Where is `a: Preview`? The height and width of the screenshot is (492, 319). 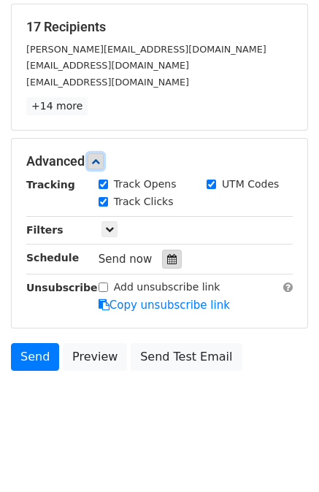 a: Preview is located at coordinates (95, 357).